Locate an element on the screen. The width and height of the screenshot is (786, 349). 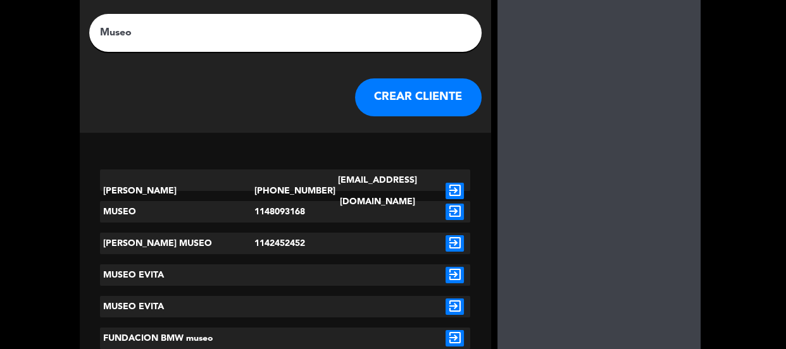
div: FUNDACION BMW museo is located at coordinates (177, 339).